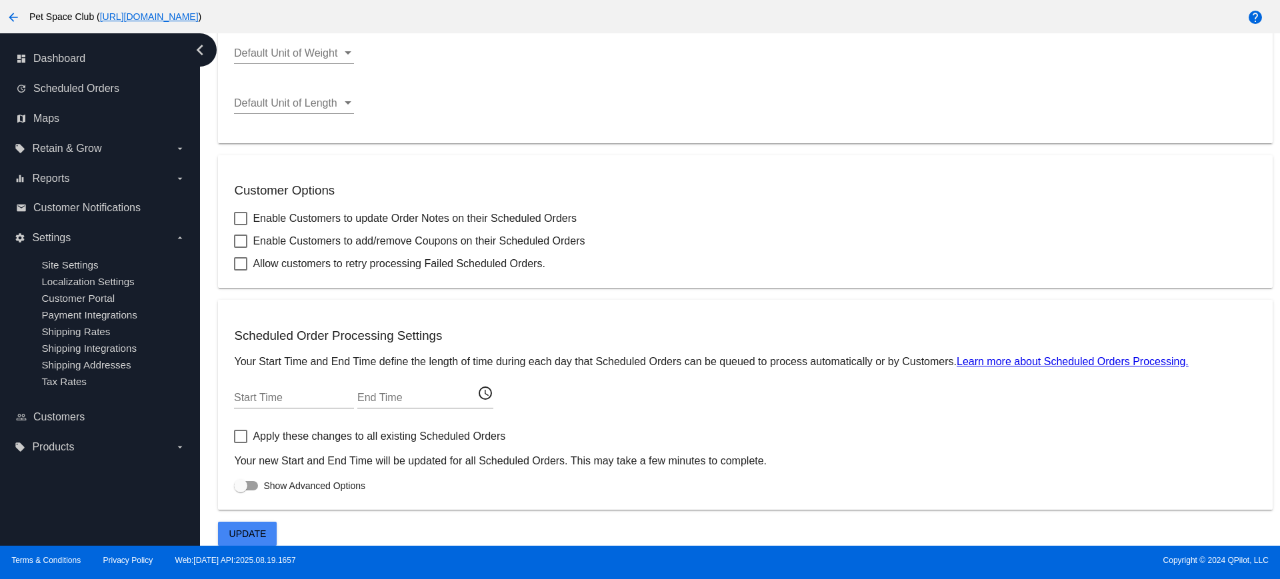 The image size is (1280, 579). I want to click on span: Products, so click(53, 447).